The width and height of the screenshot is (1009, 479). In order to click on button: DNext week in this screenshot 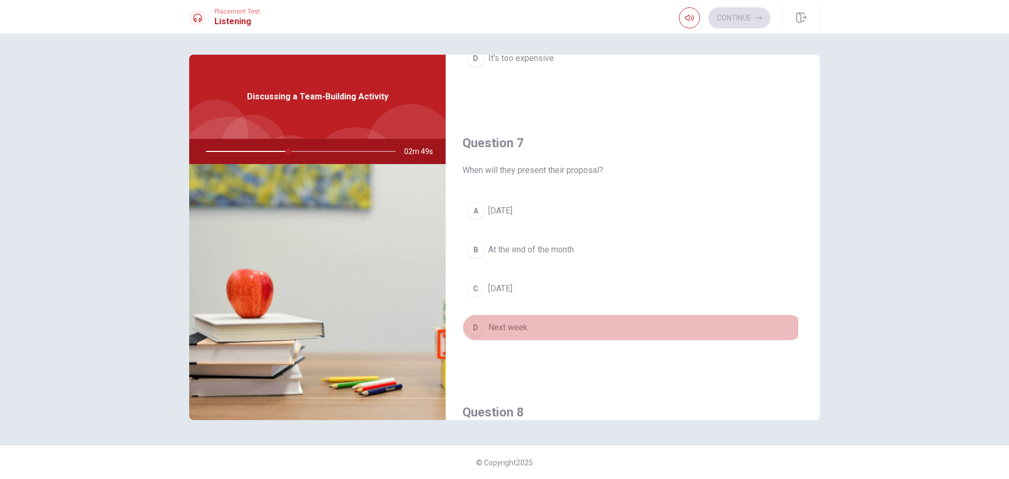, I will do `click(632, 327)`.